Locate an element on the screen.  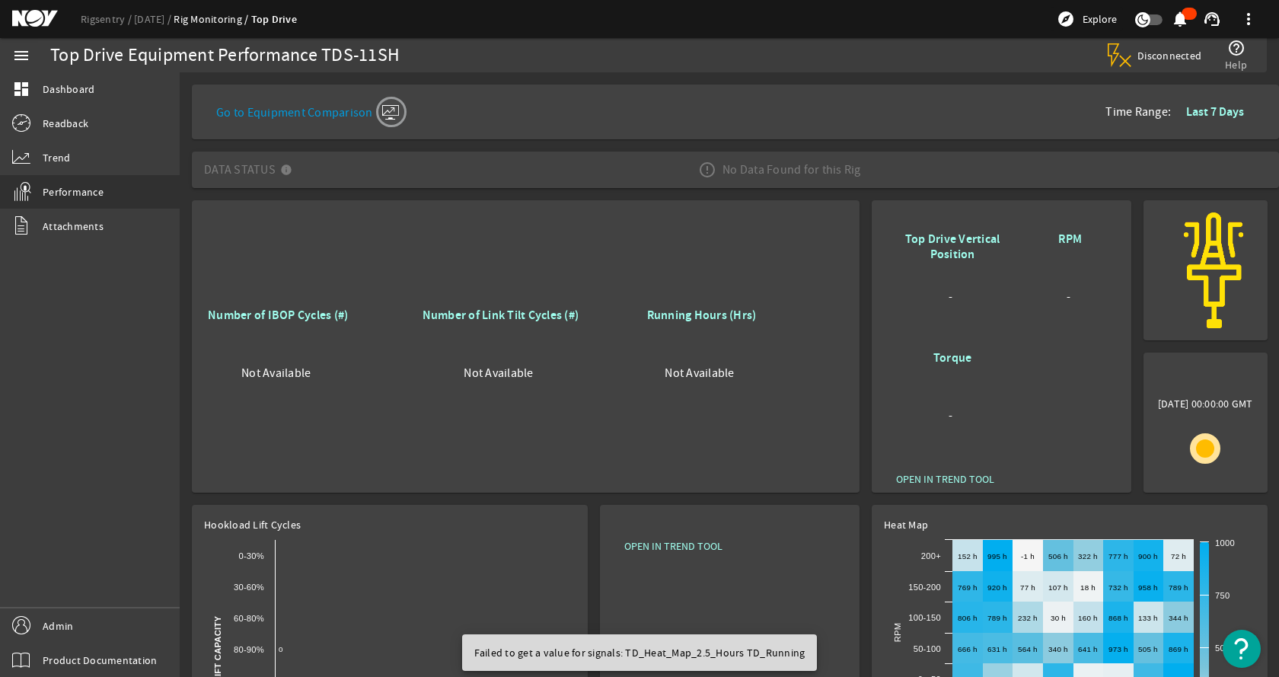
text: 732 h is located at coordinates (1118, 587).